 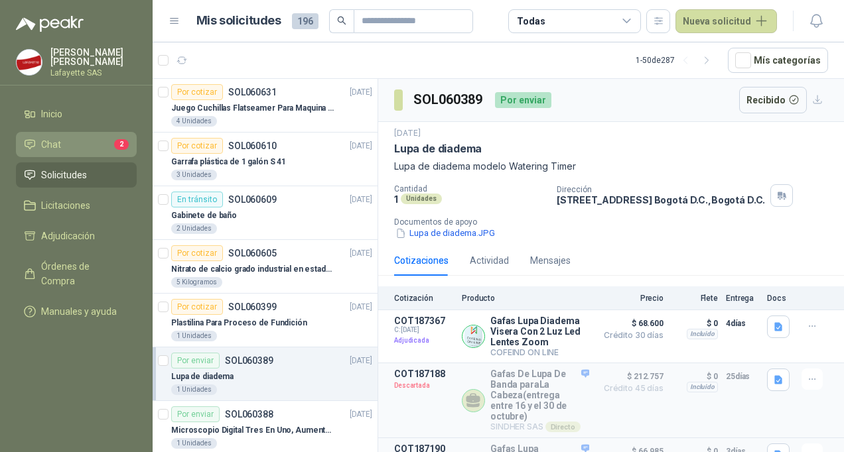 I want to click on button: Mís categorías, so click(x=777, y=60).